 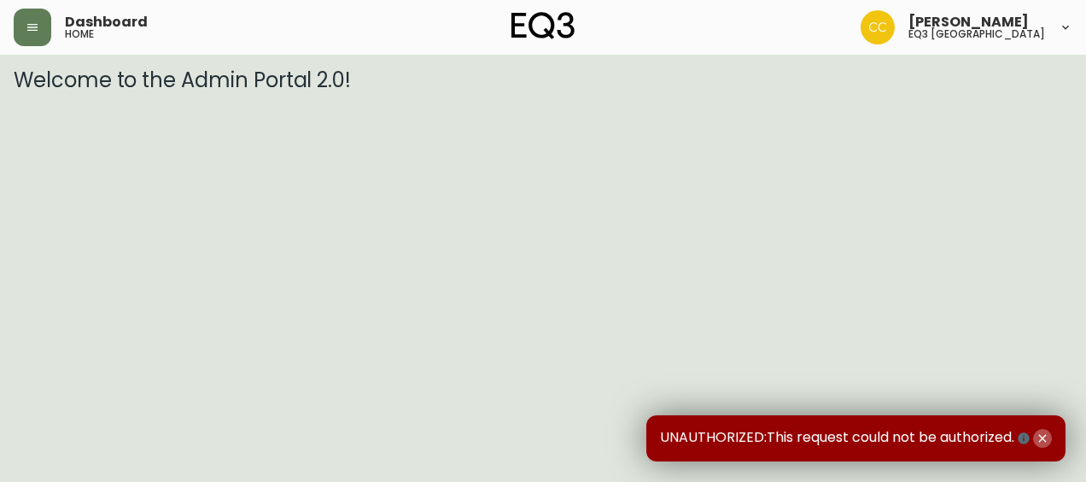 What do you see at coordinates (878, 27) in the screenshot?
I see `img: e5ae74ce19ac3445ee91f352311dd8f4` at bounding box center [878, 27].